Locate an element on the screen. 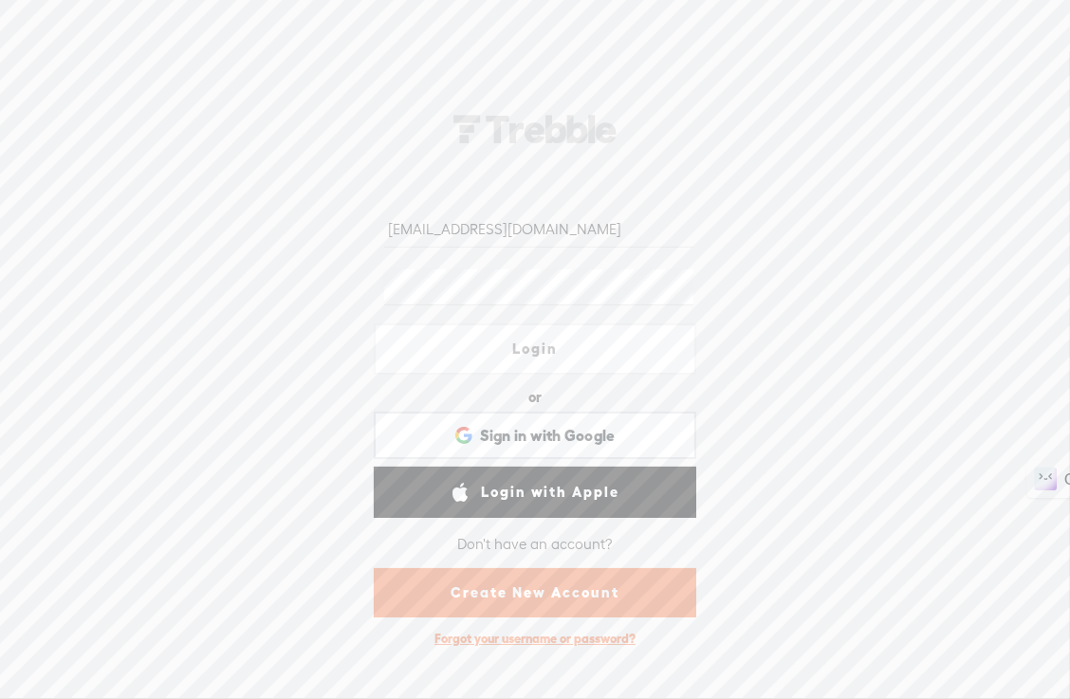  div: or is located at coordinates (535, 397).